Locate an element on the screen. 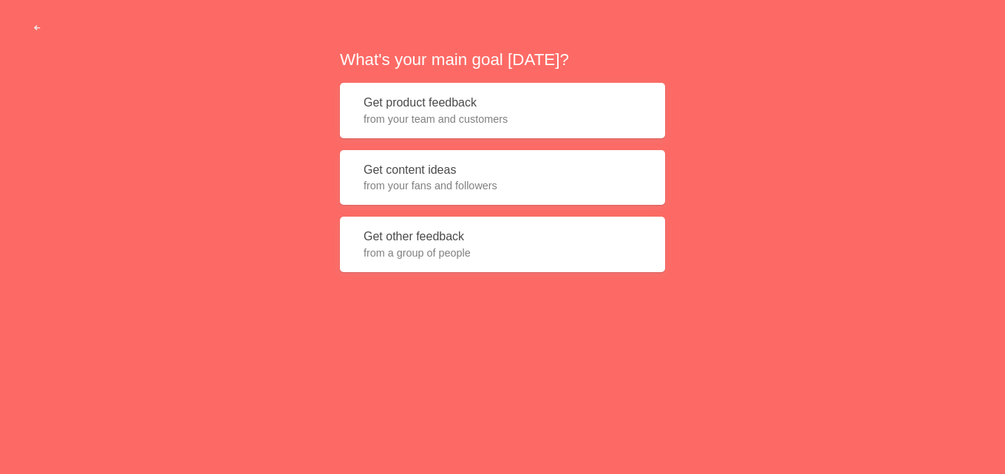 Image resolution: width=1005 pixels, height=474 pixels. button: Get content ideasfrom your fans and followers is located at coordinates (502, 177).